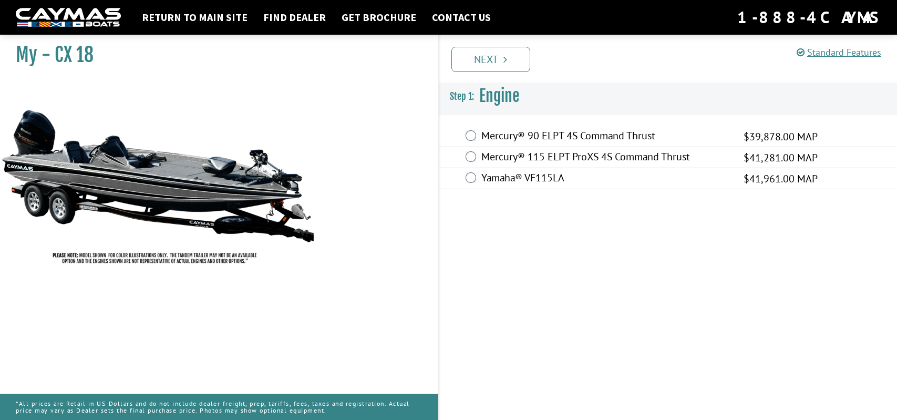 The width and height of the screenshot is (897, 420). What do you see at coordinates (606, 137) in the screenshot?
I see `label: Mercury® 90 ELPT 4S Command Thrust` at bounding box center [606, 137].